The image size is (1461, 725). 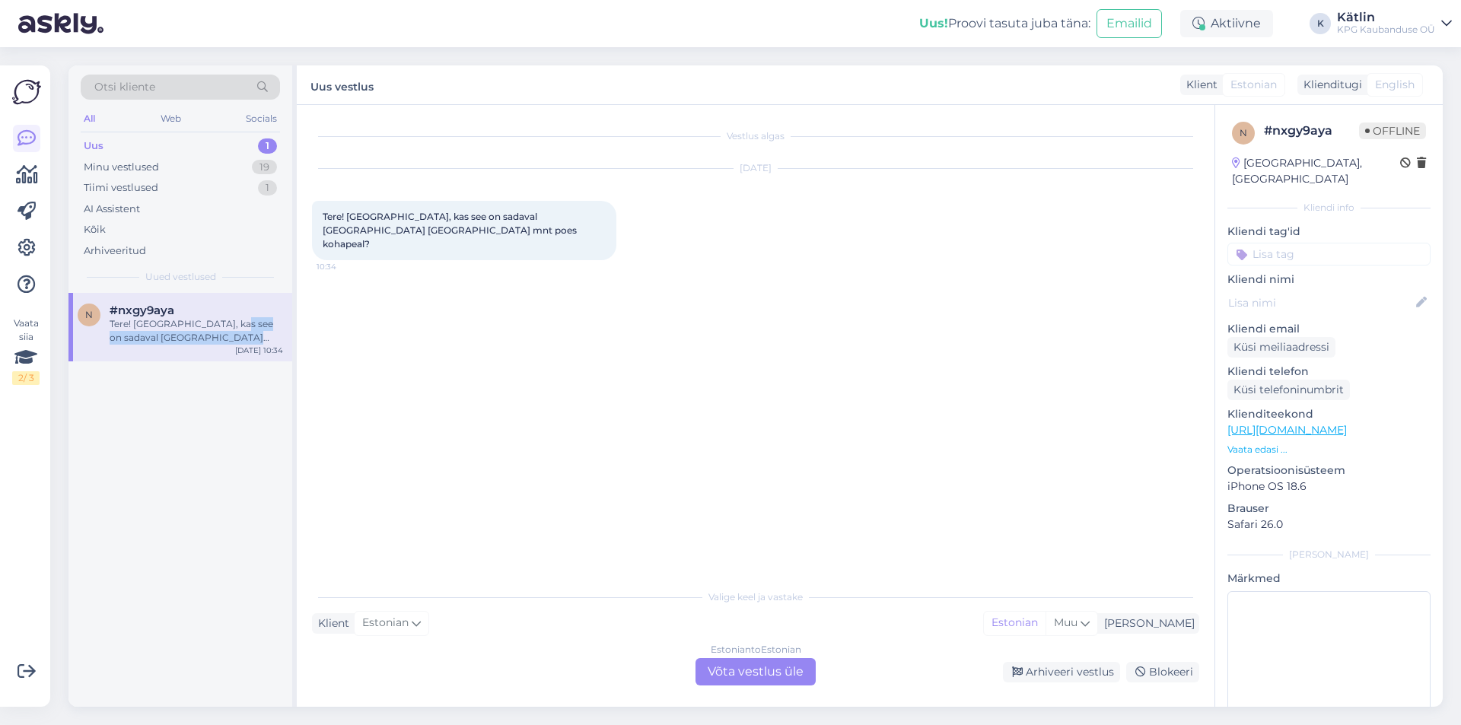 What do you see at coordinates (1162, 672) in the screenshot?
I see `div: Blokeeri` at bounding box center [1162, 672].